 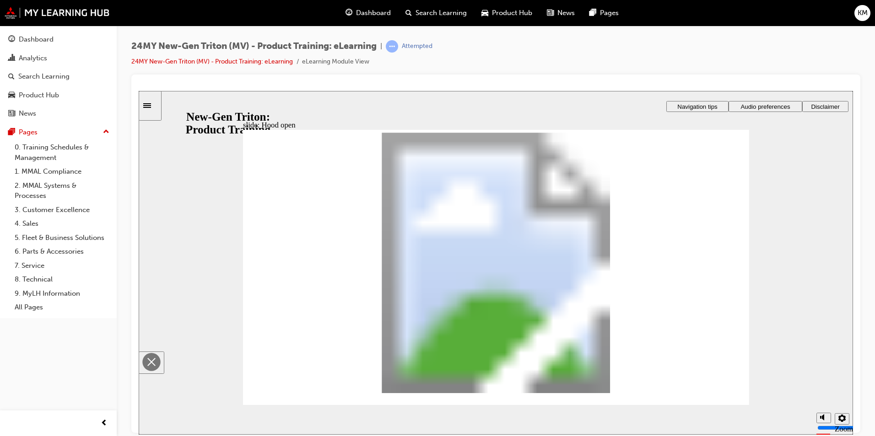 What do you see at coordinates (62, 152) in the screenshot?
I see `a: 0. Training Schedules & Management` at bounding box center [62, 152].